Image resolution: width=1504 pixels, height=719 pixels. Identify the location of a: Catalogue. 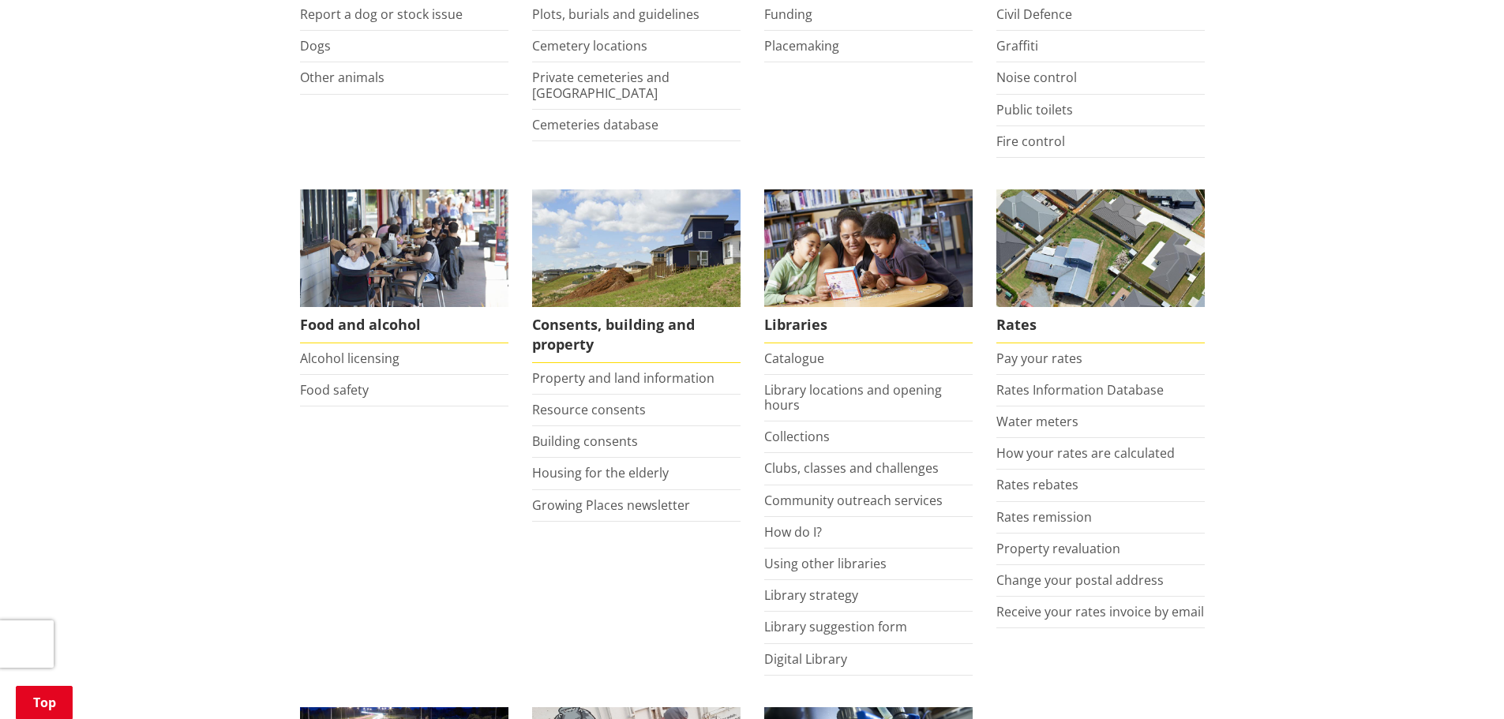
(794, 358).